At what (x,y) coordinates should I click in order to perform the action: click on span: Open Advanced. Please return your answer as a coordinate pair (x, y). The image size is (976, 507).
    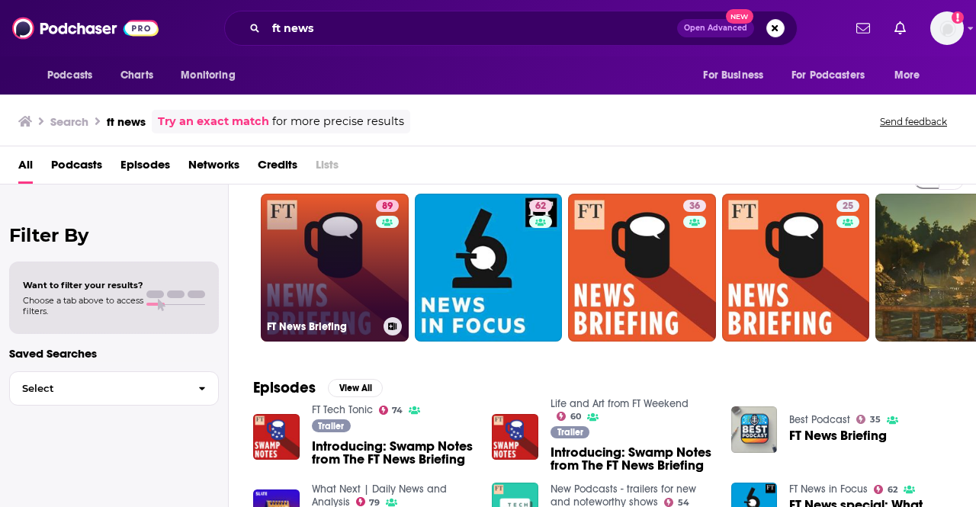
    Looking at the image, I should click on (715, 28).